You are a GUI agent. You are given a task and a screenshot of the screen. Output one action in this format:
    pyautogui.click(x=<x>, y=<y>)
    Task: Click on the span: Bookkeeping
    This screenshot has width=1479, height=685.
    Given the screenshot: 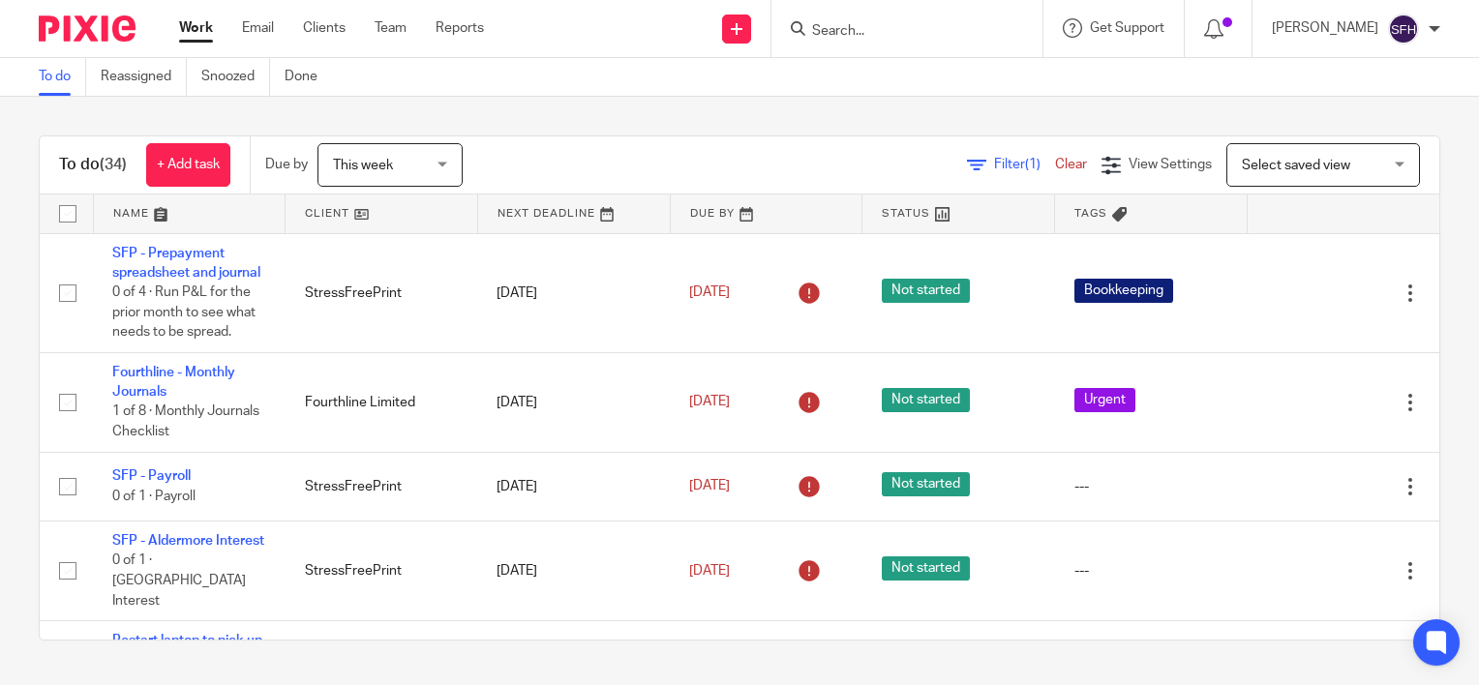 What is the action you would take?
    pyautogui.click(x=1124, y=290)
    